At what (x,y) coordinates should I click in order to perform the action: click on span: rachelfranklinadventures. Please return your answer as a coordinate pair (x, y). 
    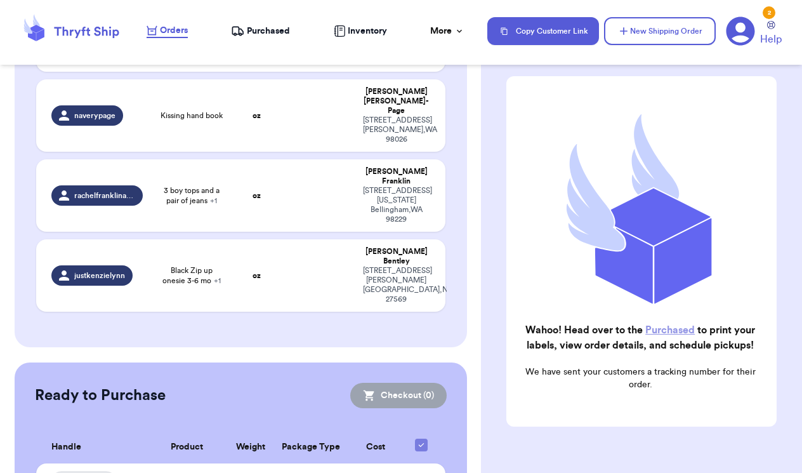
    Looking at the image, I should click on (105, 195).